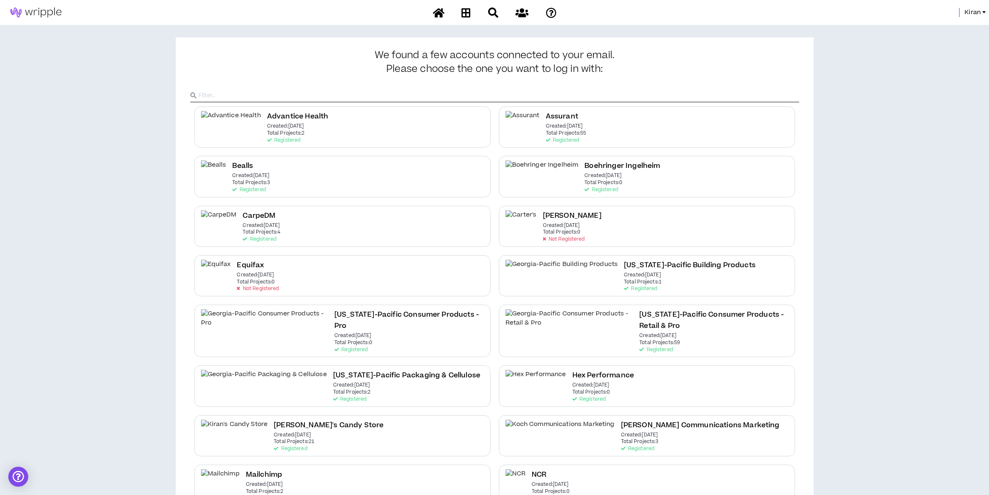  Describe the element at coordinates (220, 478) in the screenshot. I see `img: Mailchimp` at that location.